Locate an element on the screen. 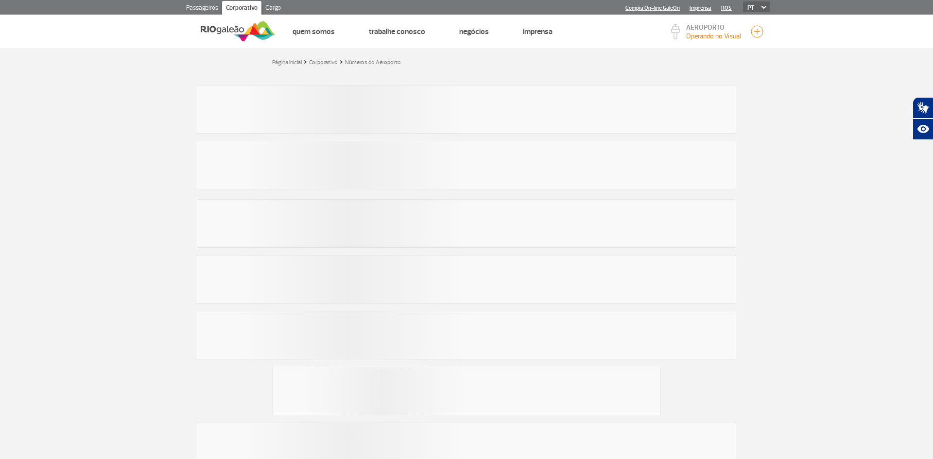 The height and width of the screenshot is (459, 933). a: RQS is located at coordinates (727, 8).